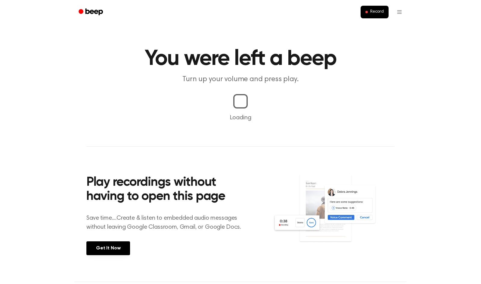 The height and width of the screenshot is (284, 481). I want to click on p: Loading, so click(240, 118).